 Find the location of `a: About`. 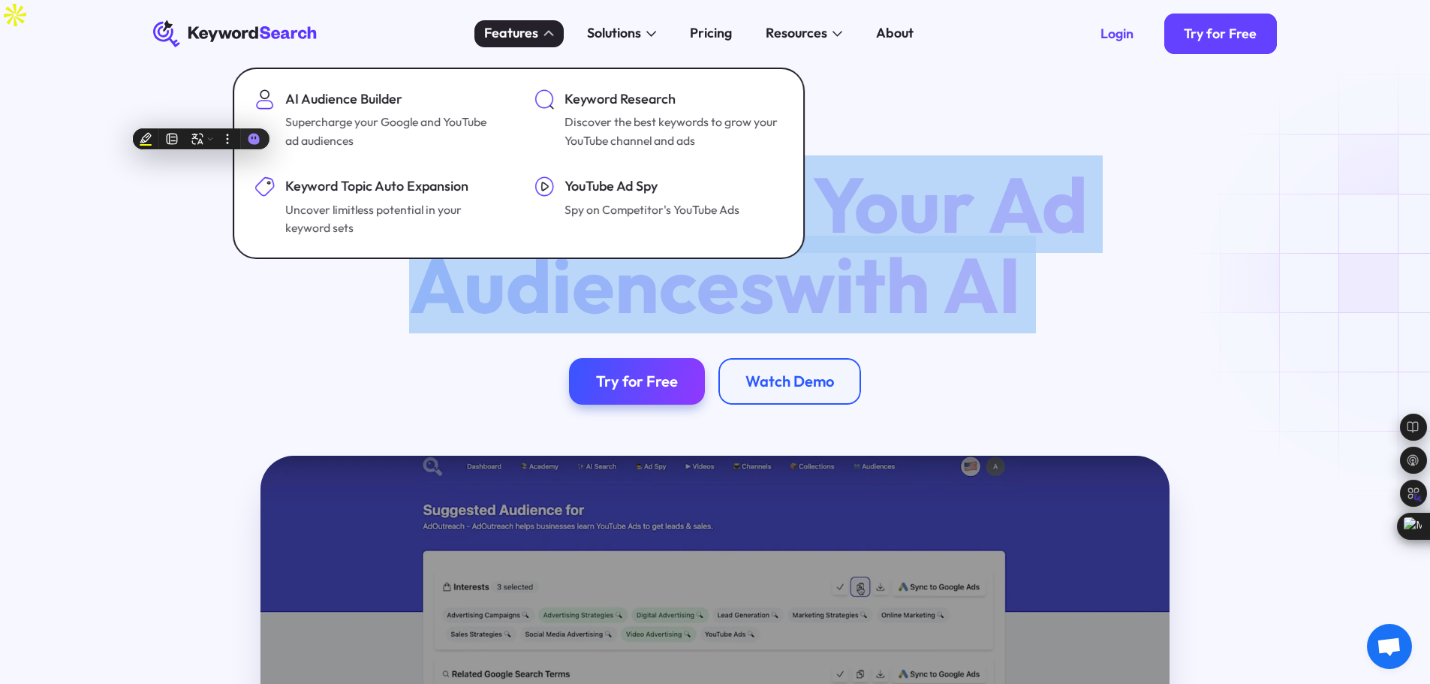

a: About is located at coordinates (895, 34).